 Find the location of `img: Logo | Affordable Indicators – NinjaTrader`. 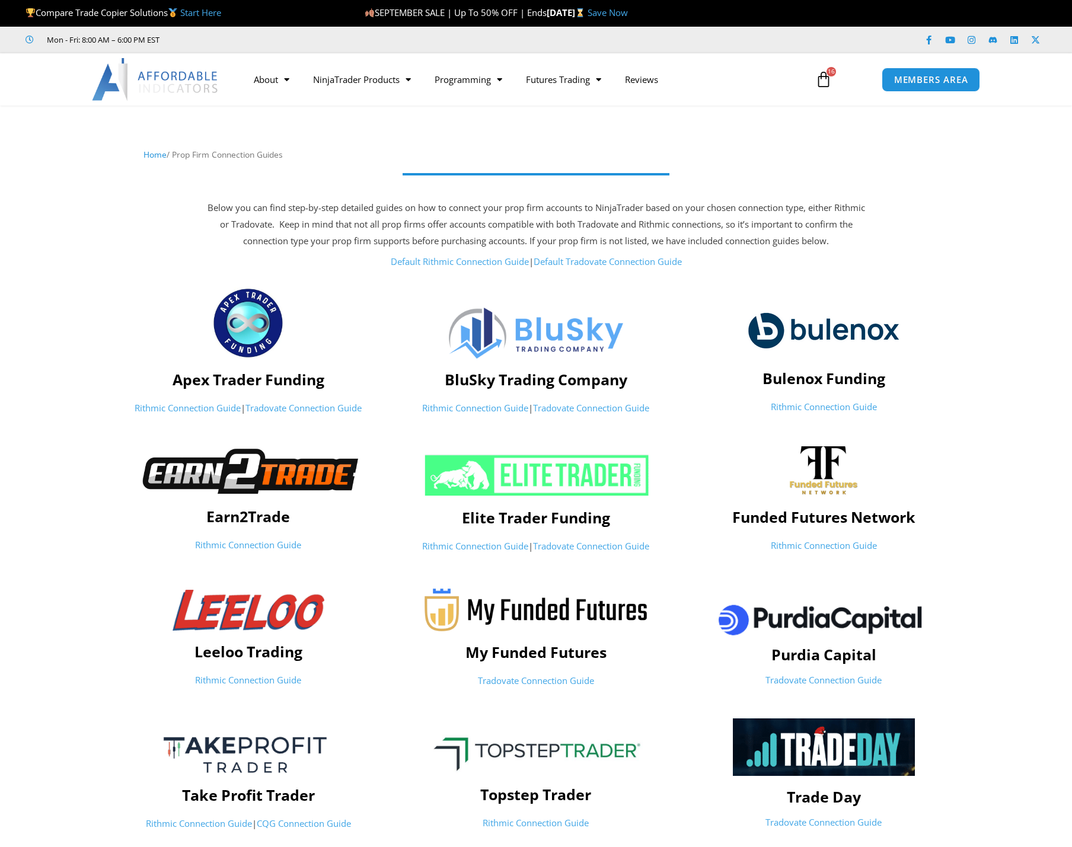

img: Logo | Affordable Indicators – NinjaTrader is located at coordinates (535, 333).